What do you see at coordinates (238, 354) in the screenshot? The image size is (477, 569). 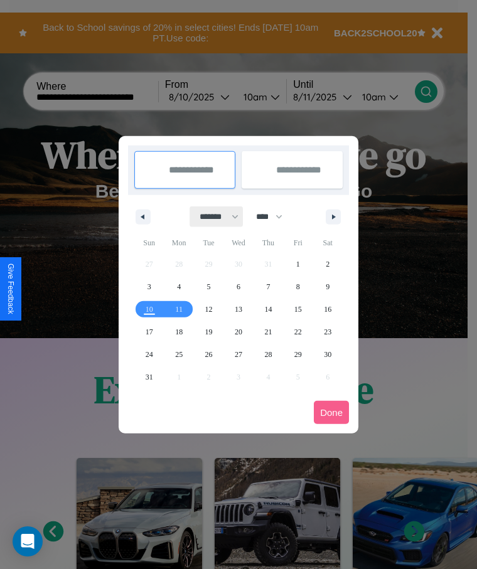 I see `span: 27` at bounding box center [238, 354].